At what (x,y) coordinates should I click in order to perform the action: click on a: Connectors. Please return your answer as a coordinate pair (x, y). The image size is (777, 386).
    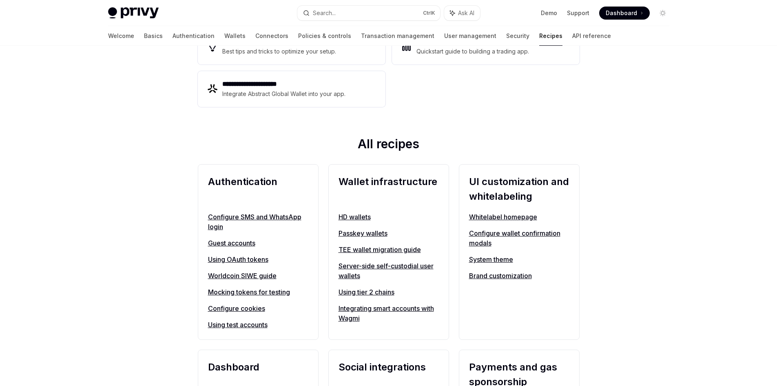
    Looking at the image, I should click on (272, 36).